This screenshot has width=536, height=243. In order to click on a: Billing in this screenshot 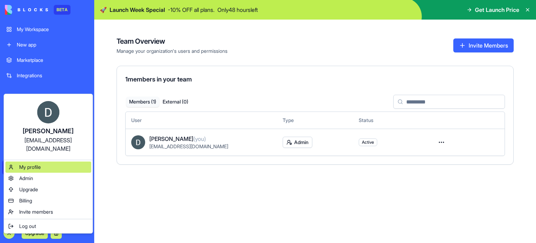, I will do `click(48, 200)`.